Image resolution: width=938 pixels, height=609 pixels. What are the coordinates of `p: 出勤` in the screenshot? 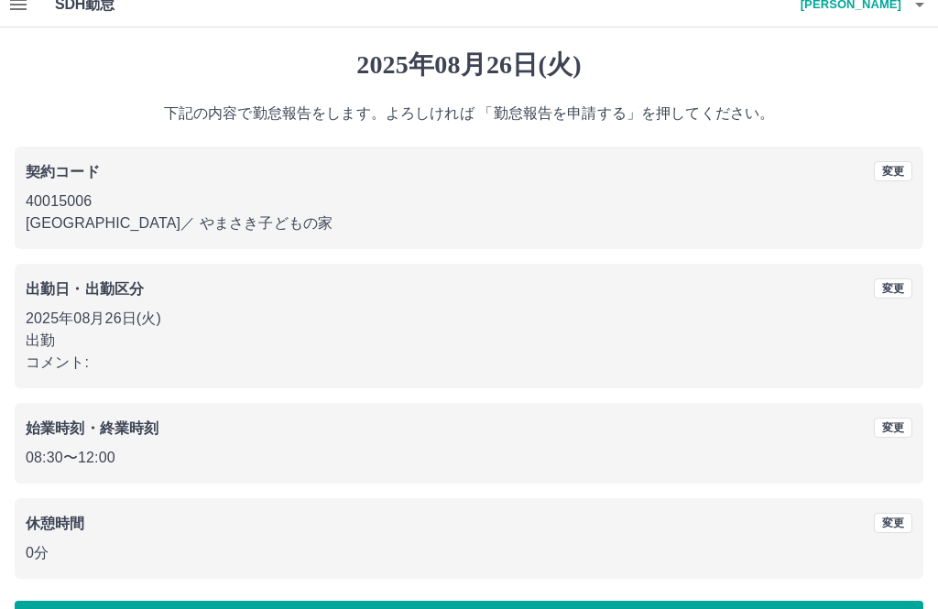 It's located at (469, 341).